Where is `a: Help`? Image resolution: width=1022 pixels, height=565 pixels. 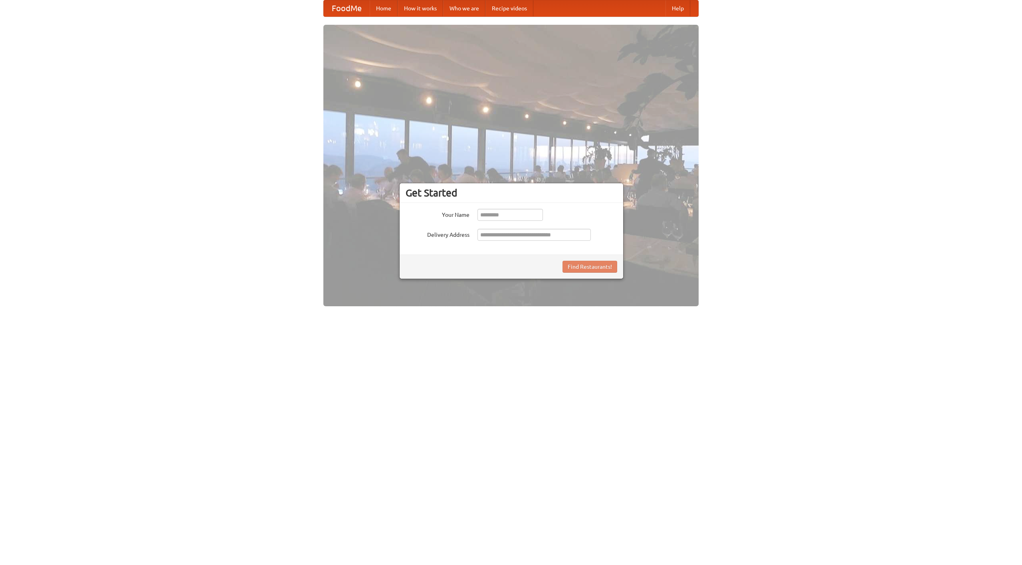 a: Help is located at coordinates (678, 8).